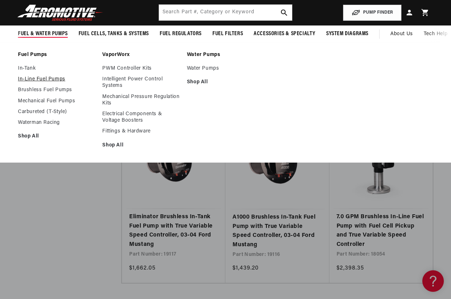 The height and width of the screenshot is (299, 451). What do you see at coordinates (141, 117) in the screenshot?
I see `a: Electrical Components & Voltage Boosters` at bounding box center [141, 117].